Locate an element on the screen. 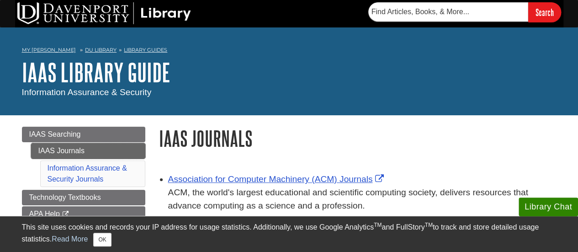  a: Information Assurance & Security Journals is located at coordinates (87, 173).